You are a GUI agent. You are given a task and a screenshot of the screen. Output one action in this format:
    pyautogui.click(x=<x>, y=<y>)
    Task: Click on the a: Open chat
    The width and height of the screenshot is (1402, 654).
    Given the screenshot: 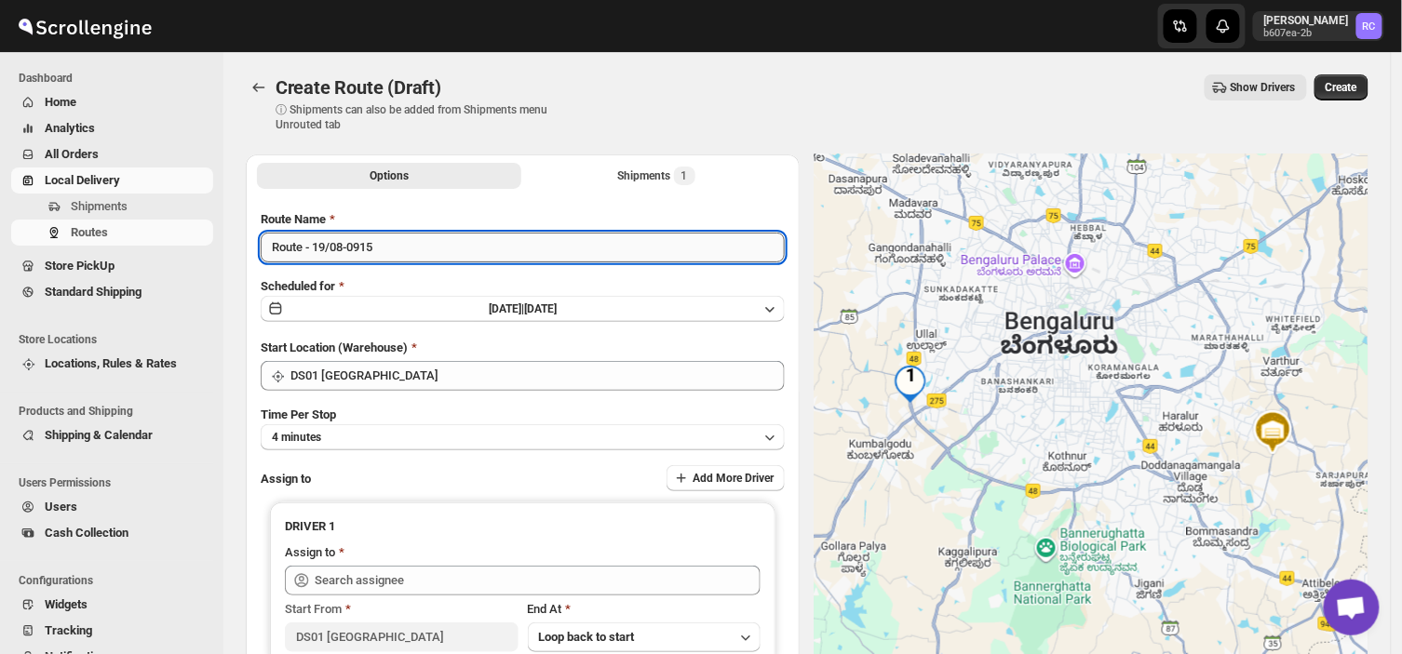 What is the action you would take?
    pyautogui.click(x=1352, y=608)
    